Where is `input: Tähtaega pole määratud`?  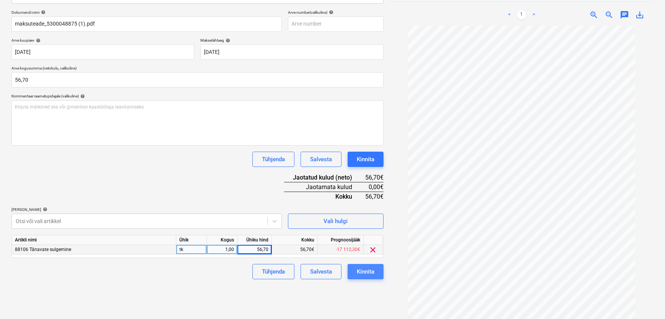
input: Tähtaega pole määratud is located at coordinates (292, 52).